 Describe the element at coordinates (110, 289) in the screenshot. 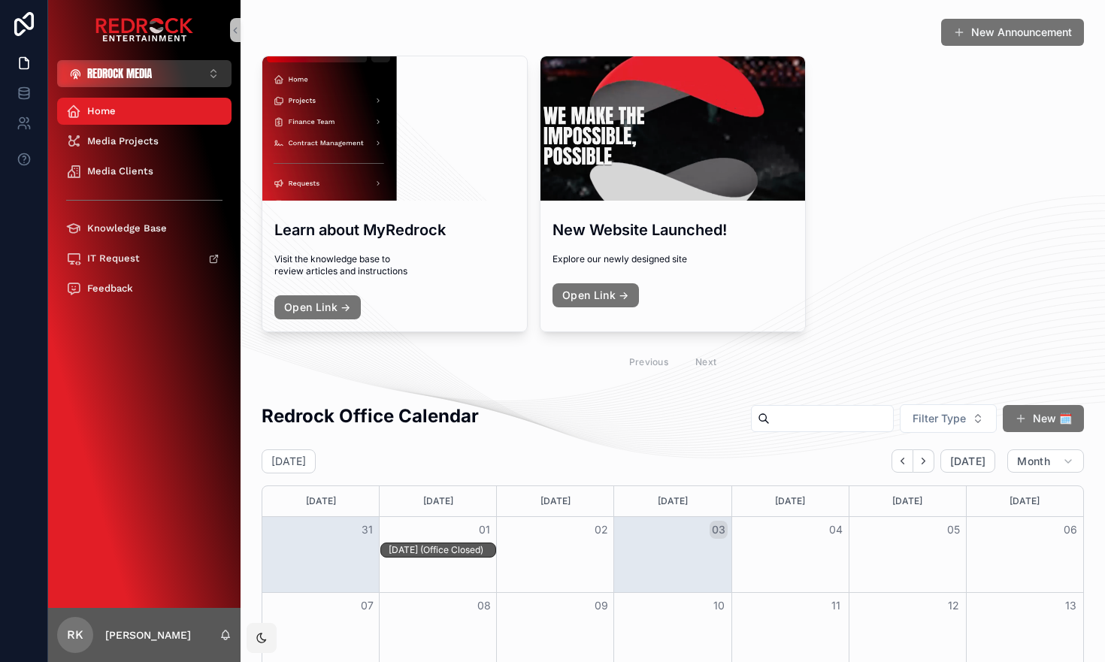

I see `span: Feedback` at that location.